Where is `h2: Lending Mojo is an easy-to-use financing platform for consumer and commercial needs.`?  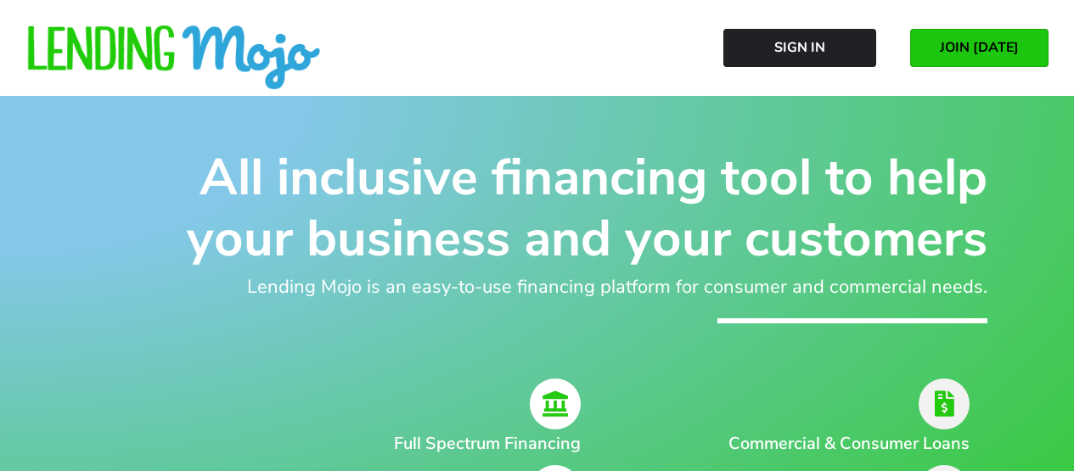
h2: Lending Mojo is an easy-to-use financing platform for consumer and commercial needs. is located at coordinates (537, 287).